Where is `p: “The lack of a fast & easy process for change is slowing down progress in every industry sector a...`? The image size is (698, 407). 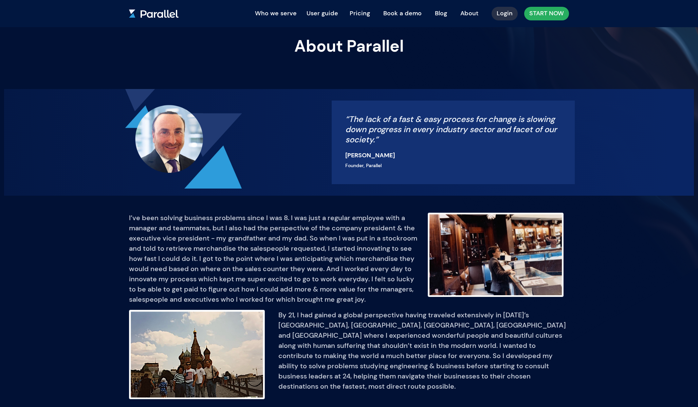 p: “The lack of a fast & easy process for change is slowing down progress in every industry sector a... is located at coordinates (453, 129).